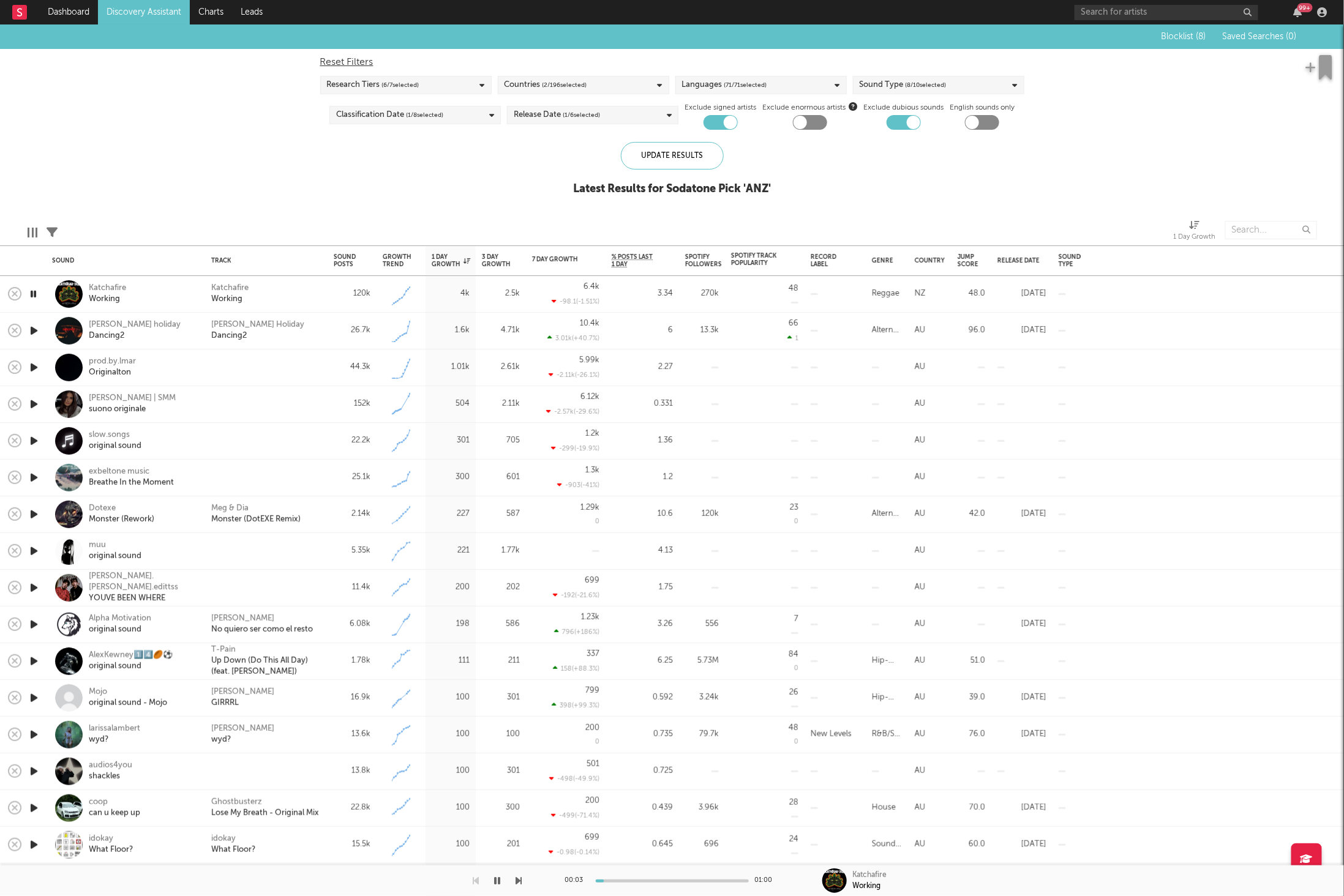 The height and width of the screenshot is (896, 1344). What do you see at coordinates (501, 771) in the screenshot?
I see `div: 301` at bounding box center [501, 771].